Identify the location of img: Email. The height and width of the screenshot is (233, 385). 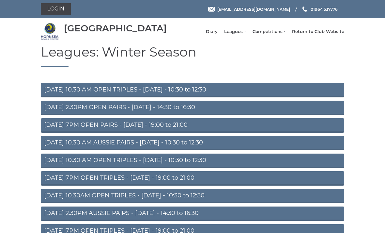
(212, 9).